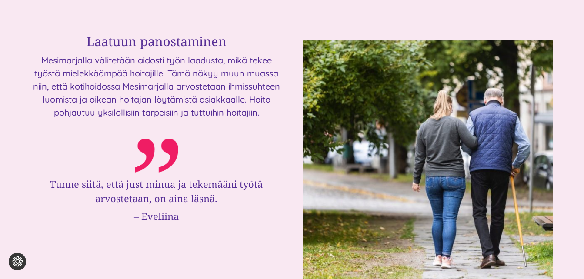 This screenshot has width=584, height=279. Describe the element at coordinates (157, 87) in the screenshot. I see `p: Mesimarjalla välitetään aidosti työn laadusta, mikä tekee työstä mielekkäämpää hoitajille. Tämä n...` at that location.